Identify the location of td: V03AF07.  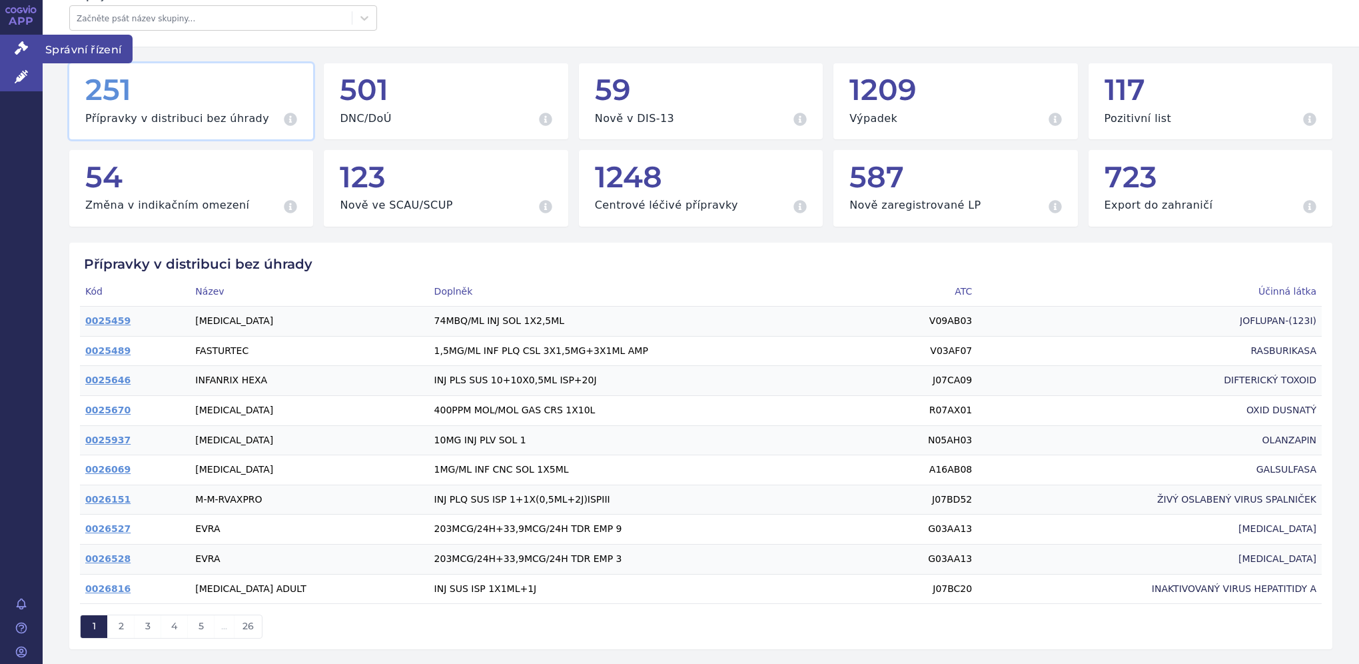
(923, 350).